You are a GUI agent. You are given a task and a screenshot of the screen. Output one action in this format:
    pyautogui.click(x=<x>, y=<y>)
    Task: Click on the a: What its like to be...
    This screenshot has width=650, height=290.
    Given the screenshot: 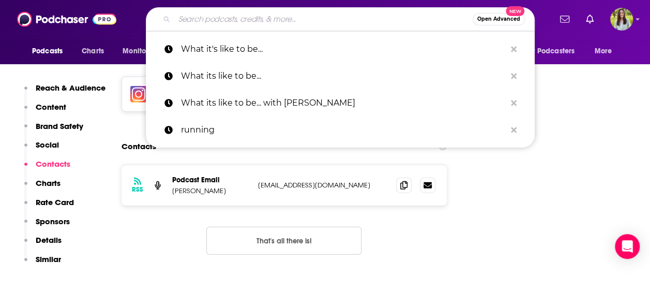 What is the action you would take?
    pyautogui.click(x=340, y=76)
    